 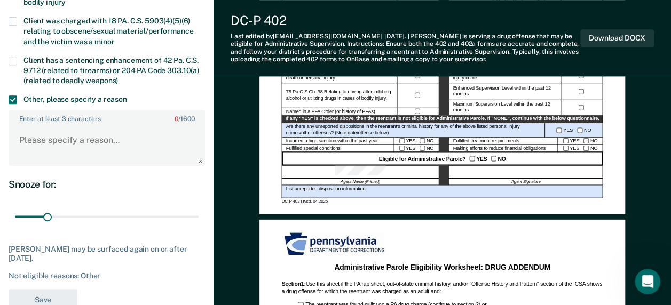 I want to click on div: List unreported disposition information:, so click(x=442, y=192).